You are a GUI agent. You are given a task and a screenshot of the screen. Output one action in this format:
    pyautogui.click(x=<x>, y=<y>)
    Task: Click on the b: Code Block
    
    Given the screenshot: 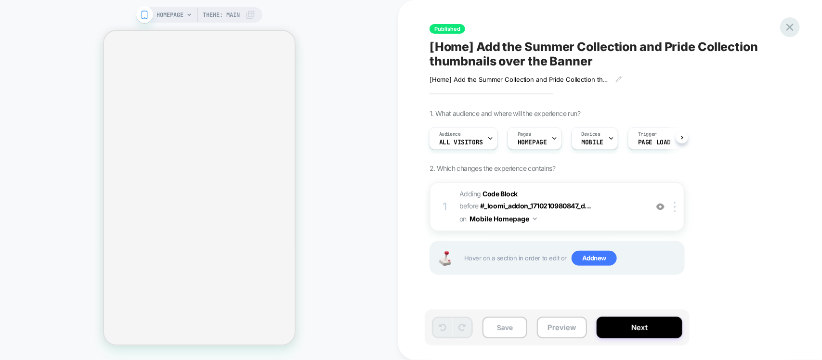 What is the action you would take?
    pyautogui.click(x=500, y=193)
    